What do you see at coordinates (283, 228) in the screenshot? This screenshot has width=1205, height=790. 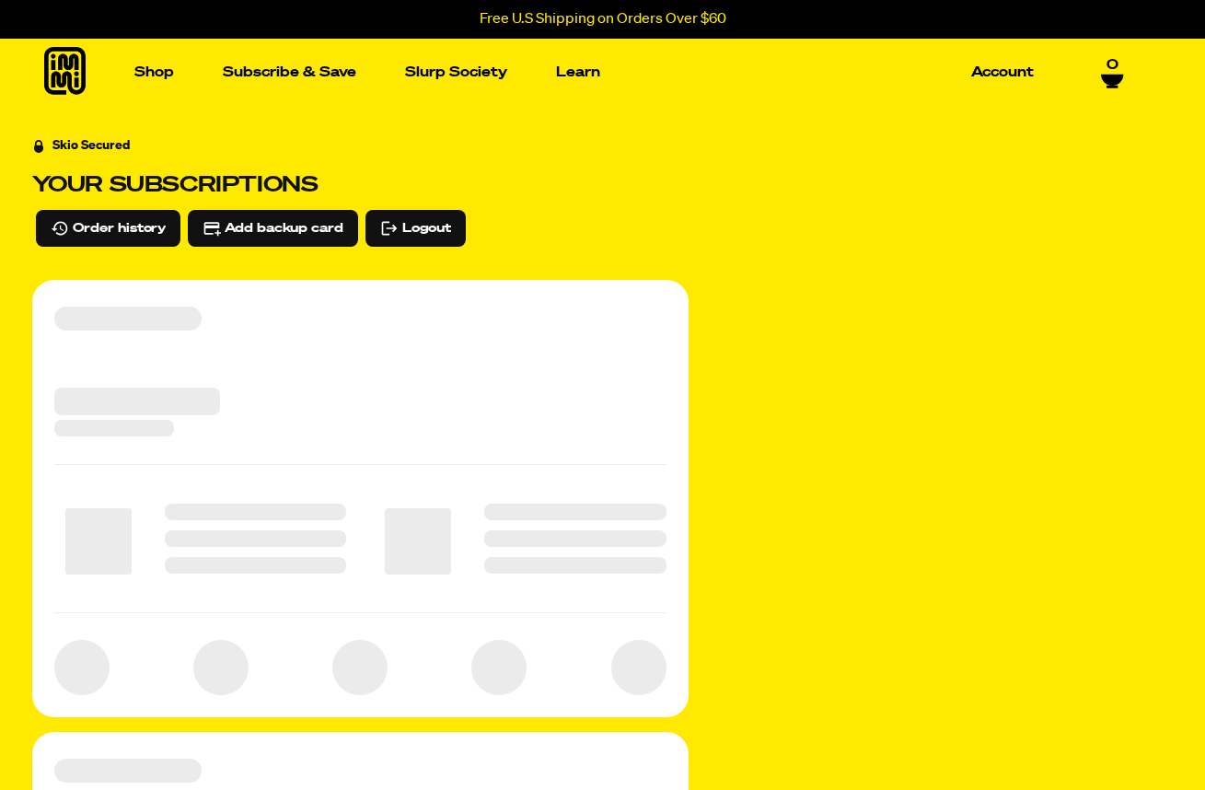 I see `span: Add backup card` at bounding box center [283, 228].